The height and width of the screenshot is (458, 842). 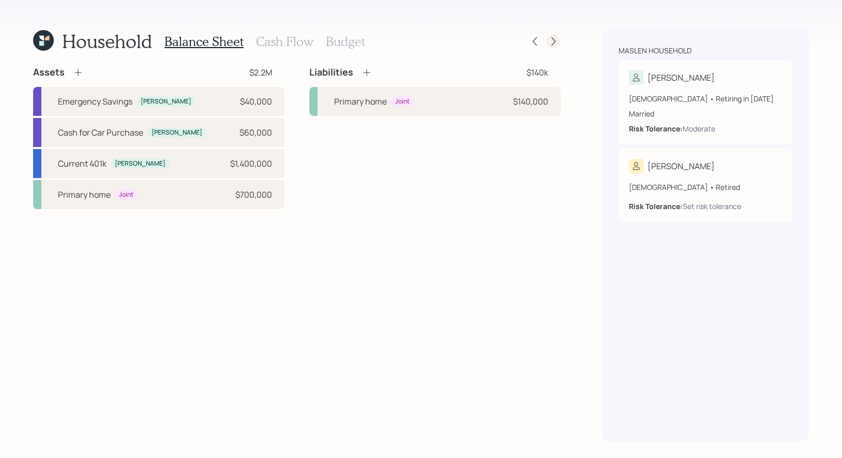 What do you see at coordinates (655, 51) in the screenshot?
I see `div: Maslen household` at bounding box center [655, 51].